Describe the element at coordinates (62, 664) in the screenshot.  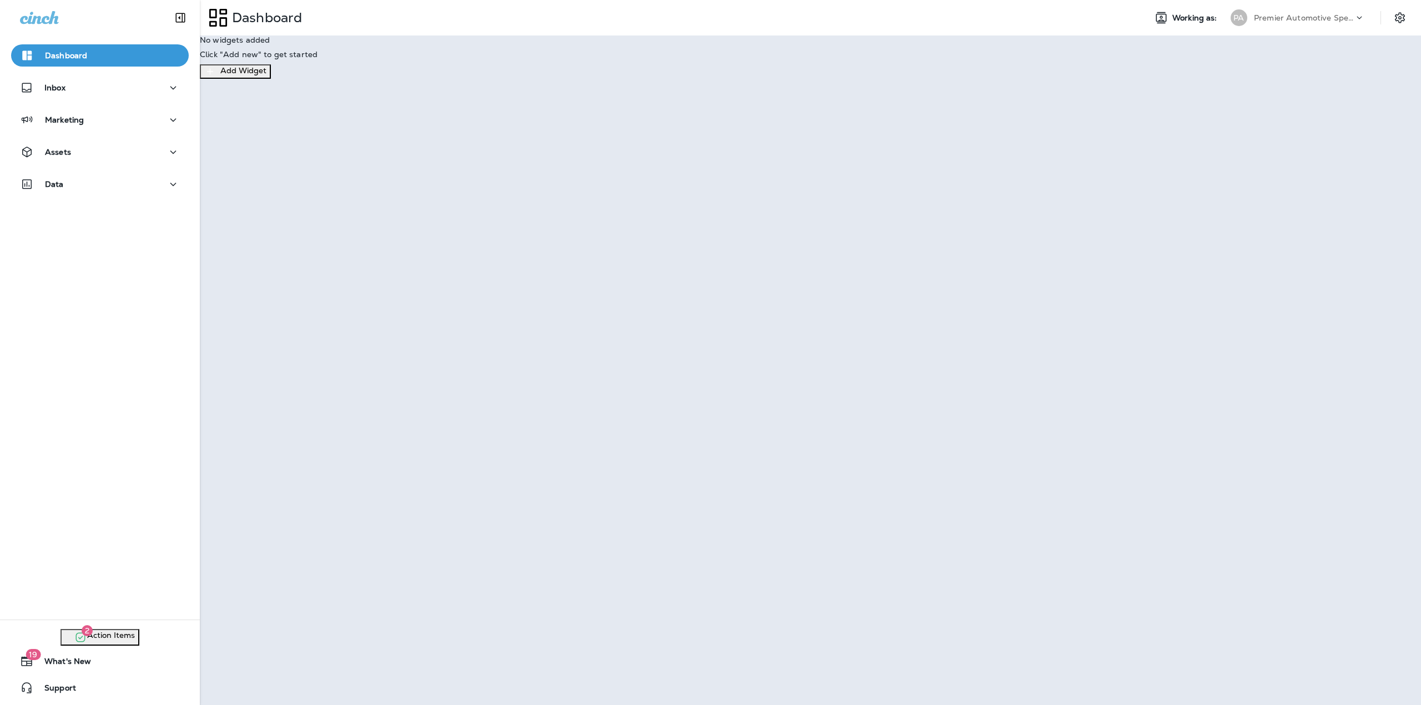
I see `span: What's New` at that location.